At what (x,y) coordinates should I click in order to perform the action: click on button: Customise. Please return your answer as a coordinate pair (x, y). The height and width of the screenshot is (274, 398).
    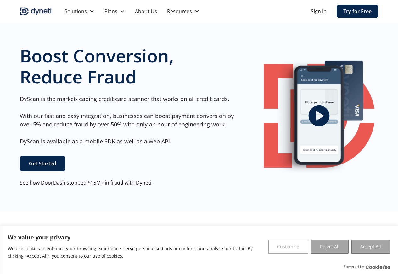
    Looking at the image, I should click on (288, 247).